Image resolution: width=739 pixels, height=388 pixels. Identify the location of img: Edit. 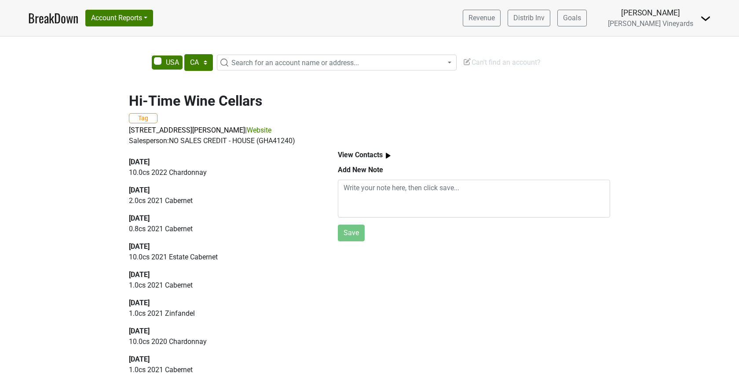
(467, 62).